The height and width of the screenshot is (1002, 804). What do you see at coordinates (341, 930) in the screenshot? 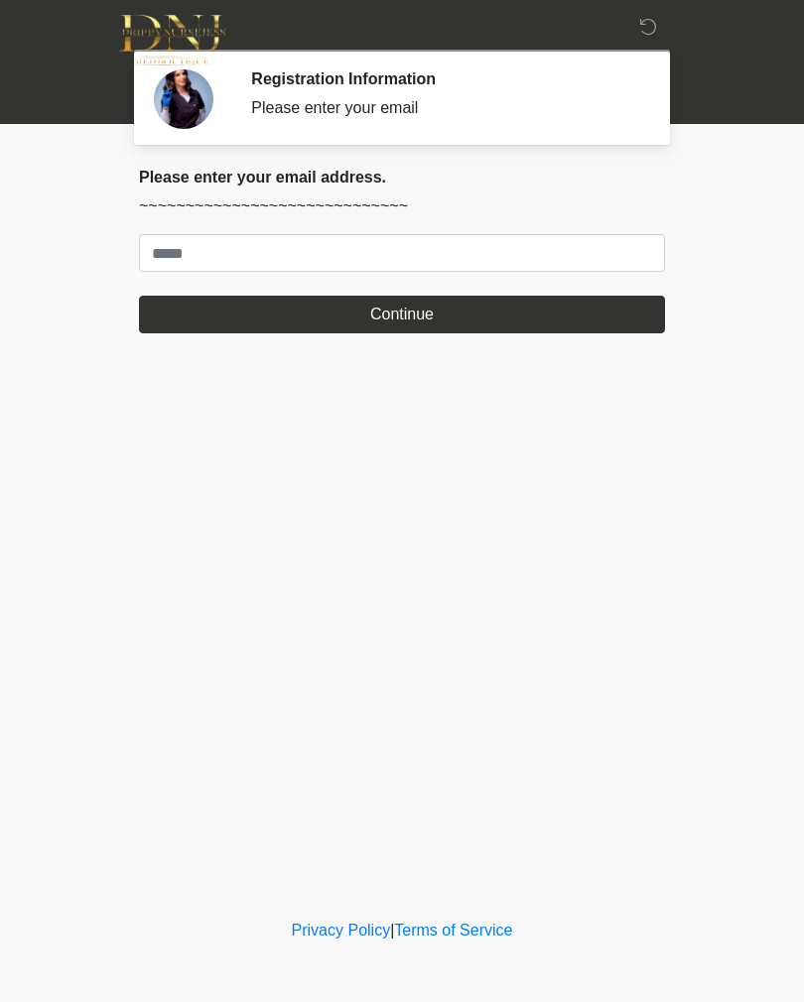
I see `a: Privacy Policy` at bounding box center [341, 930].